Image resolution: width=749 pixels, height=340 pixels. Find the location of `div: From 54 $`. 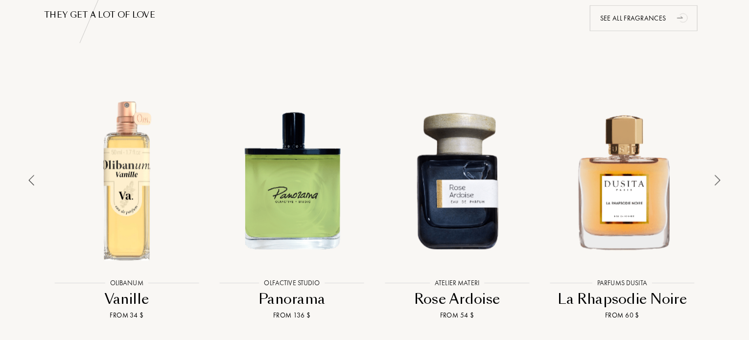

div: From 54 $ is located at coordinates (457, 316).